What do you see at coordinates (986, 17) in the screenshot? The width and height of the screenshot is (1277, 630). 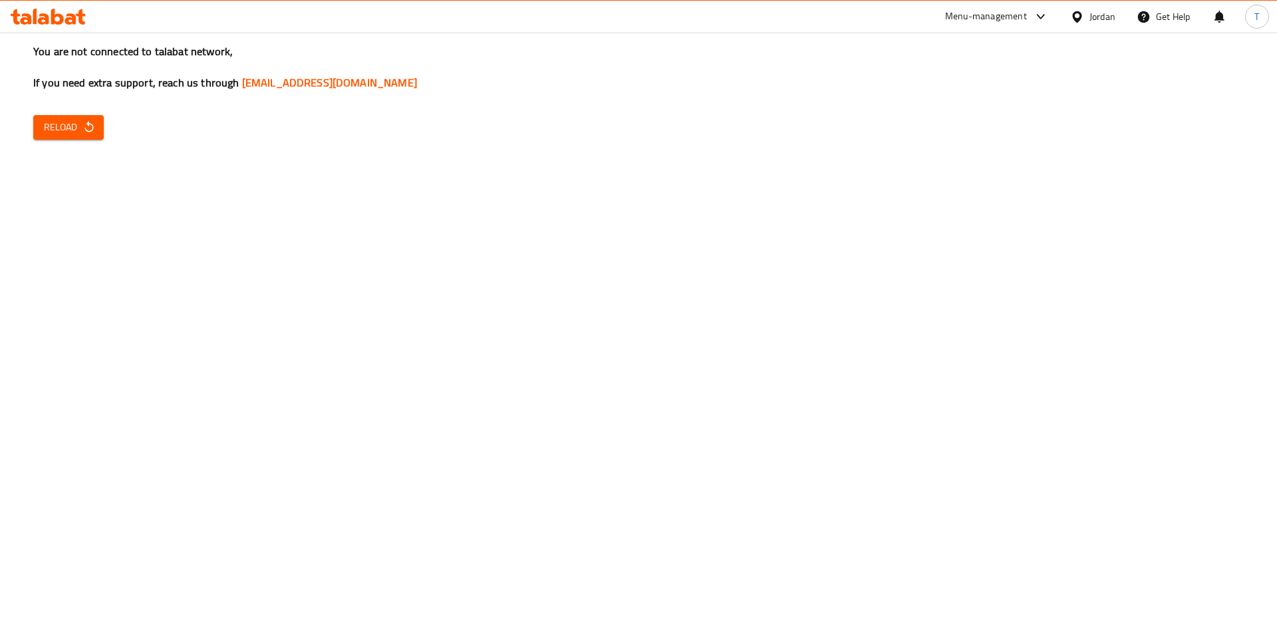 I see `div: Menu-management` at bounding box center [986, 17].